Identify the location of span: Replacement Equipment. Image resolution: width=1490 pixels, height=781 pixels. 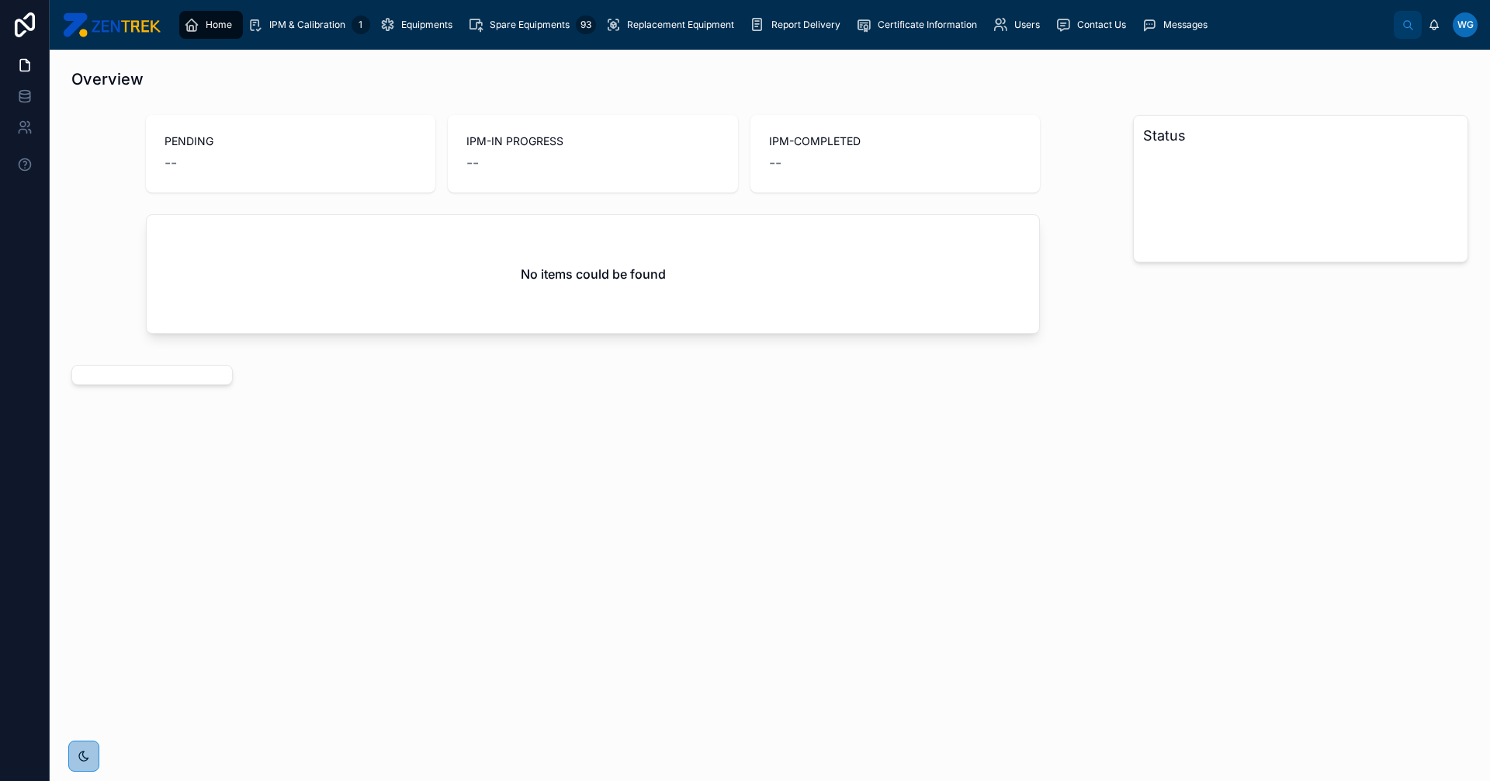
(681, 25).